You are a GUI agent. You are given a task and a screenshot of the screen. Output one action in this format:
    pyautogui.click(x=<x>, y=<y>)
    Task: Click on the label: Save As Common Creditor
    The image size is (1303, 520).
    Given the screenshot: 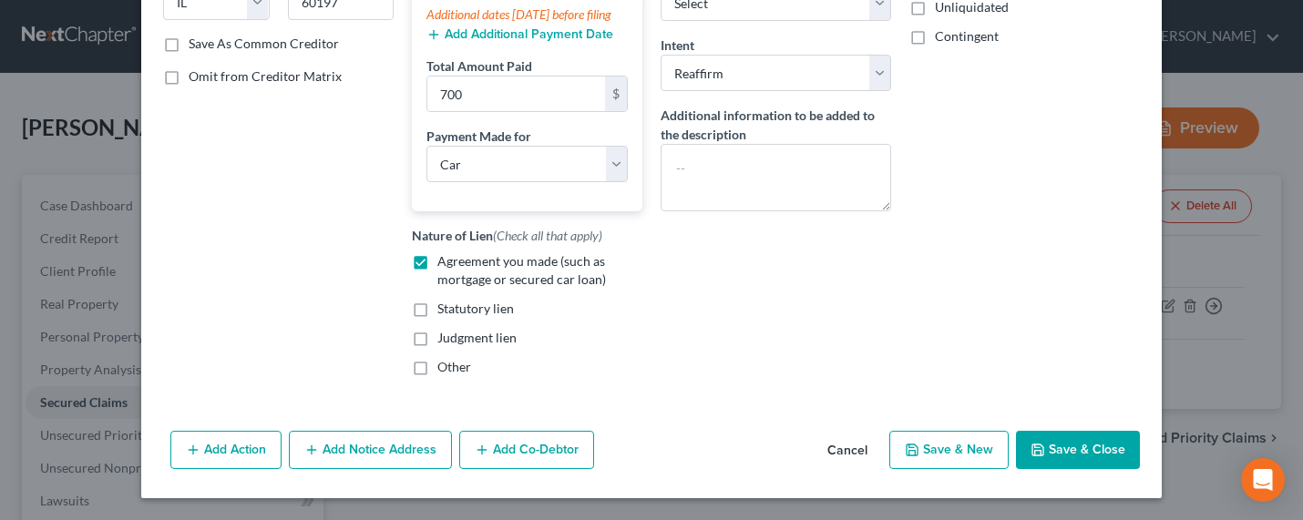 What is the action you would take?
    pyautogui.click(x=263, y=44)
    